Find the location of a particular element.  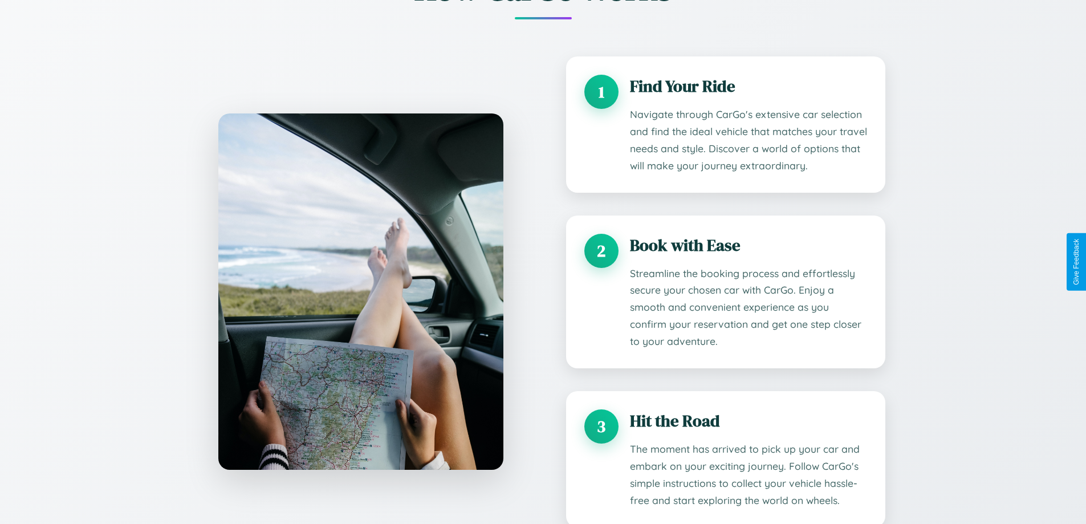

h3: Book with Ease is located at coordinates (748, 245).